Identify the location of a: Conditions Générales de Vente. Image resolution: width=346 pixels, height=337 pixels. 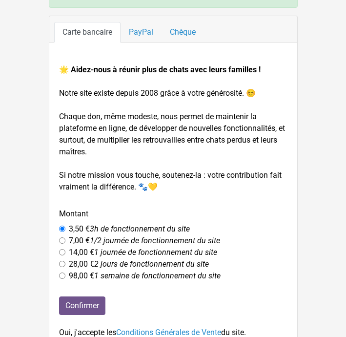
(169, 332).